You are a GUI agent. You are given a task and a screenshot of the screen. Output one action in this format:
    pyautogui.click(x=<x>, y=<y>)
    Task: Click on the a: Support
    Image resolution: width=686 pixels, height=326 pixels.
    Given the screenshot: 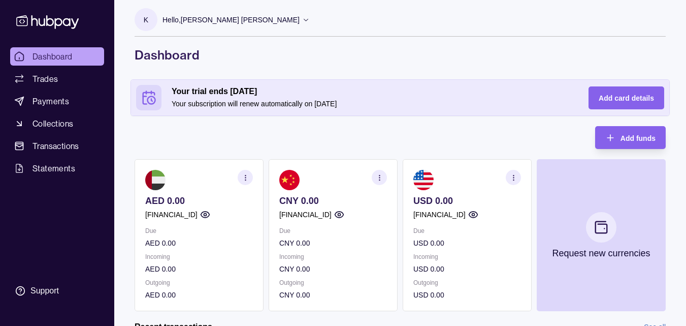 What is the action you would take?
    pyautogui.click(x=57, y=291)
    